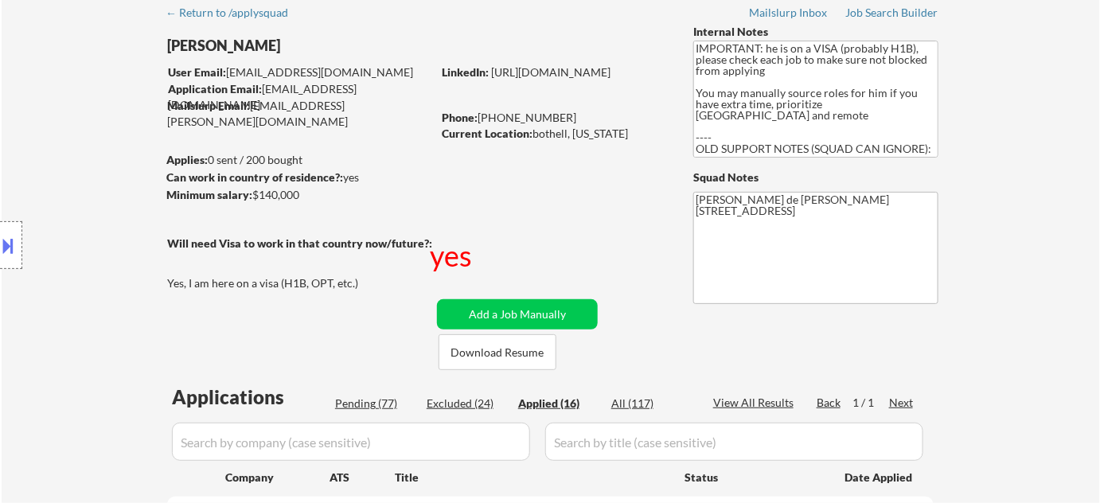 The image size is (1100, 503). What do you see at coordinates (789, 13) in the screenshot?
I see `div: Mailslurp Inbox` at bounding box center [789, 13].